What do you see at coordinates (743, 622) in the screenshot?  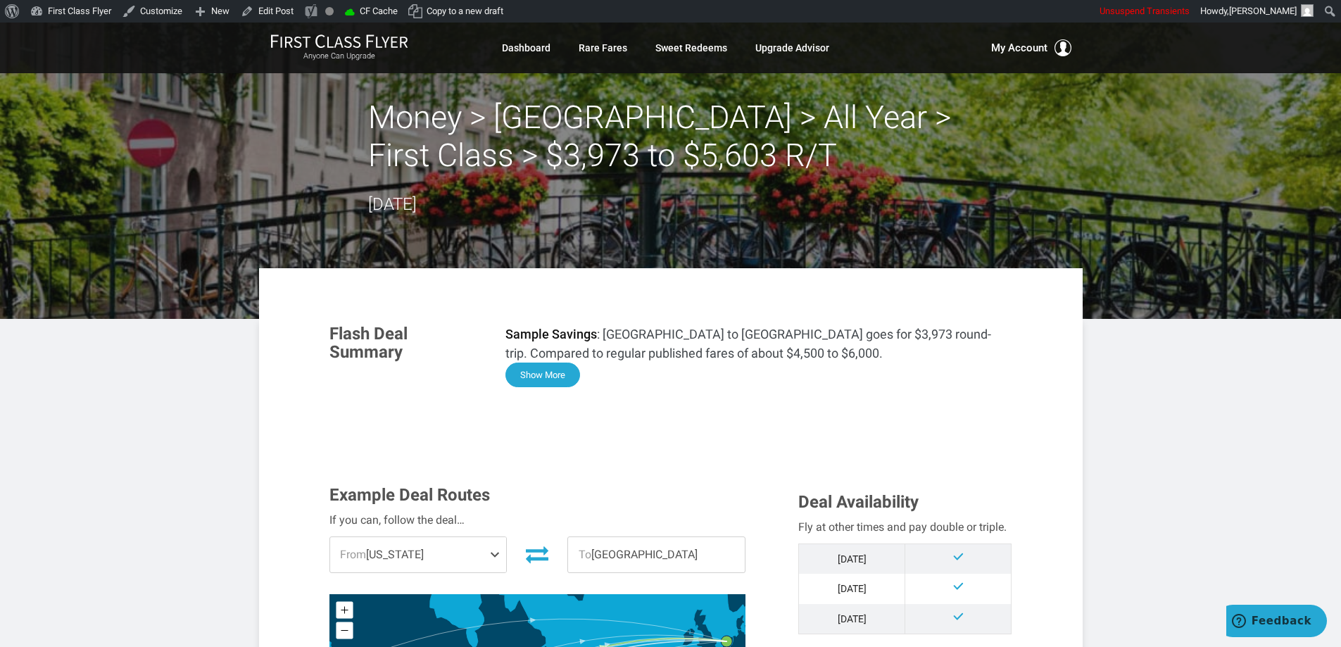 I see `path: Denmark` at bounding box center [743, 622].